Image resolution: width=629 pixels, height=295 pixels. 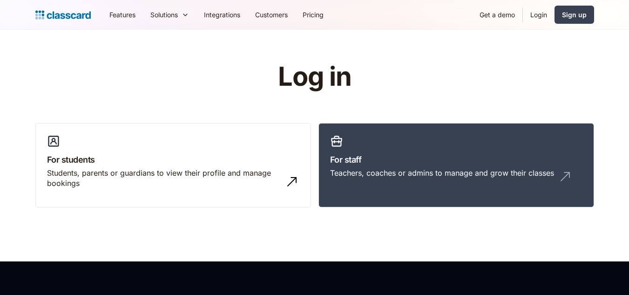 I want to click on div: Teachers, coaches or admins to manage and grow their classes, so click(x=442, y=173).